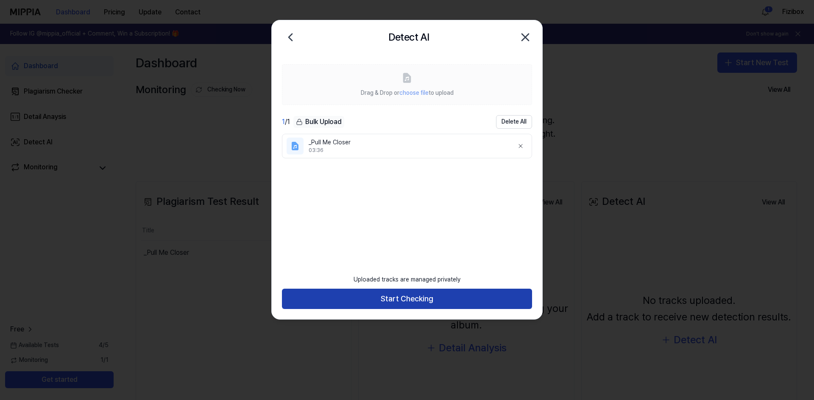  What do you see at coordinates (408, 143) in the screenshot?
I see `div: _Pull Me Closer` at bounding box center [408, 143].